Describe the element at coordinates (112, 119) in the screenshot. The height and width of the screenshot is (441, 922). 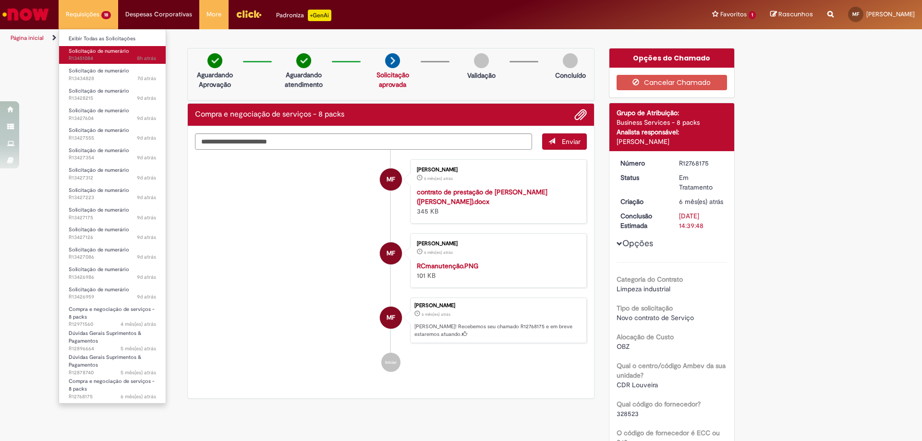
I see `span: R13427604` at that location.